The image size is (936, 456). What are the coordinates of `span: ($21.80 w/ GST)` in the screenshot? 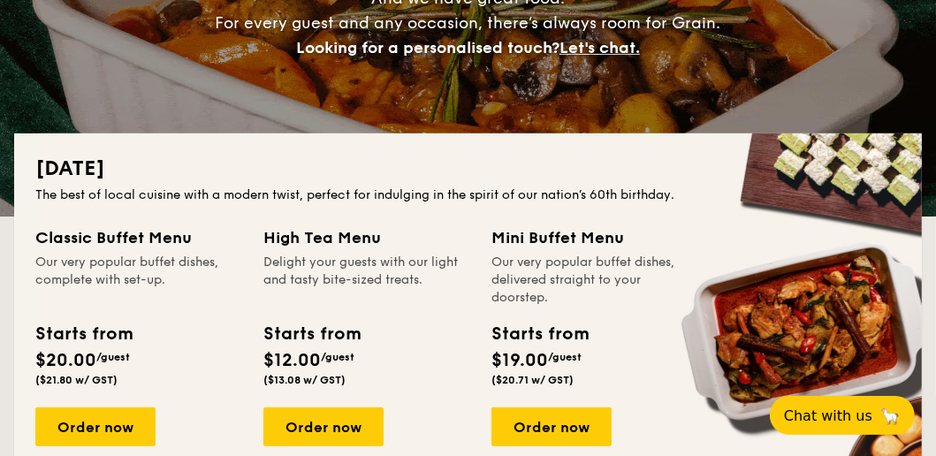 It's located at (76, 380).